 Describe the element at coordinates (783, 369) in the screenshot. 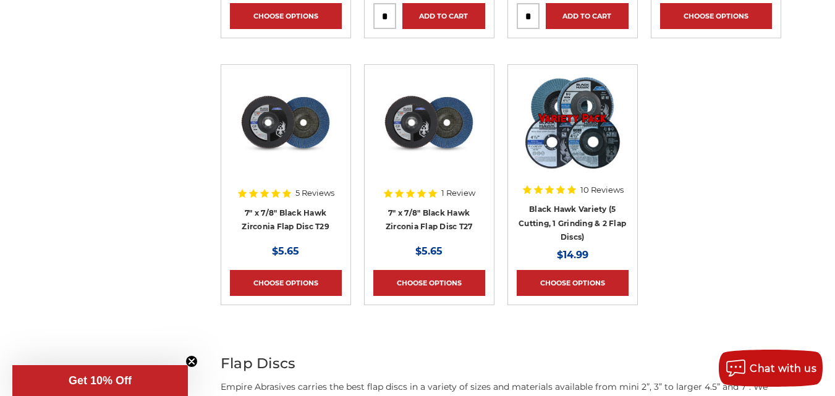

I see `span: Chat with us` at that location.